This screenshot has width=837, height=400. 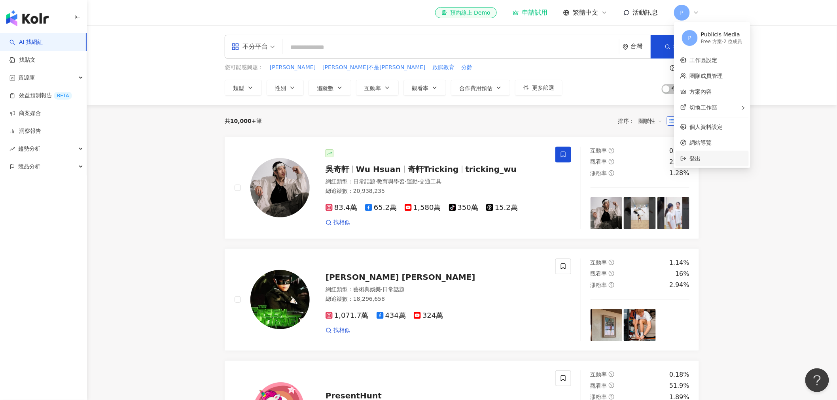 What do you see at coordinates (244, 68) in the screenshot?
I see `span: 您可能感興趣：` at bounding box center [244, 68].